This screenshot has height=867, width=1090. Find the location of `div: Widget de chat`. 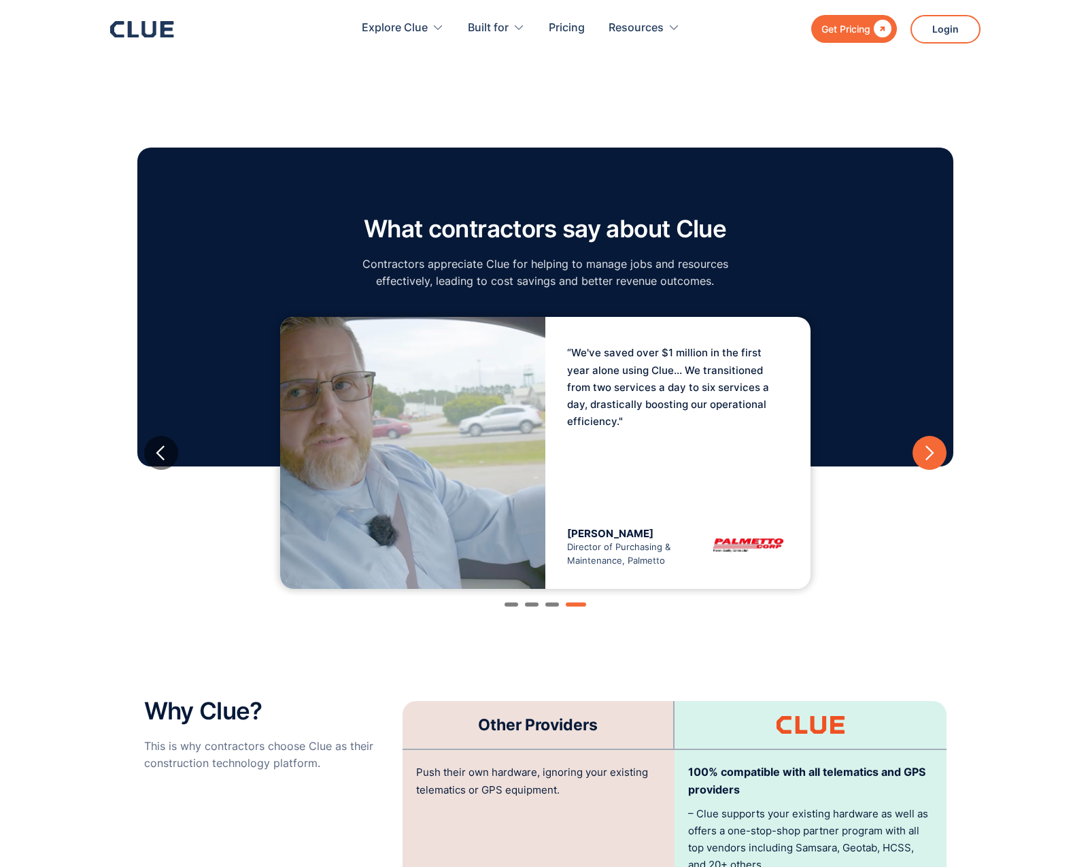

div: Widget de chat is located at coordinates (968, 772).